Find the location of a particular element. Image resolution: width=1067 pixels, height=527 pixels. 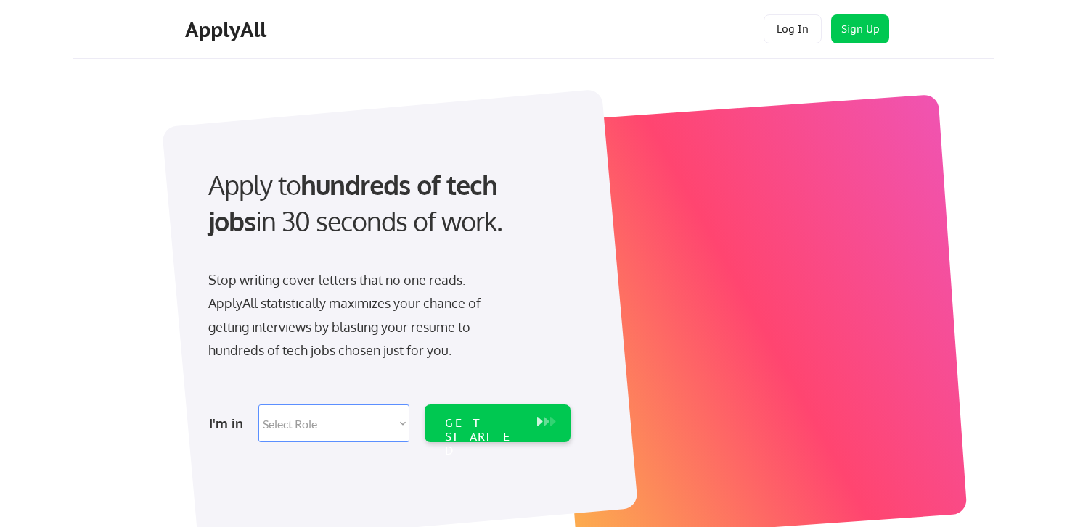

div: I'm in is located at coordinates (229, 424).